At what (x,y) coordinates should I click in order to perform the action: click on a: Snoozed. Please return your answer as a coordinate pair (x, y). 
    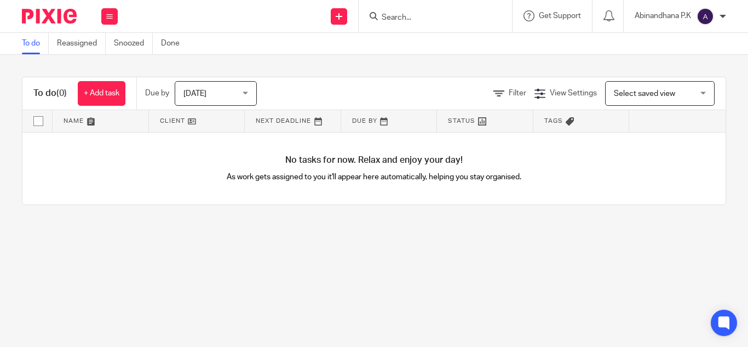
    Looking at the image, I should click on (133, 43).